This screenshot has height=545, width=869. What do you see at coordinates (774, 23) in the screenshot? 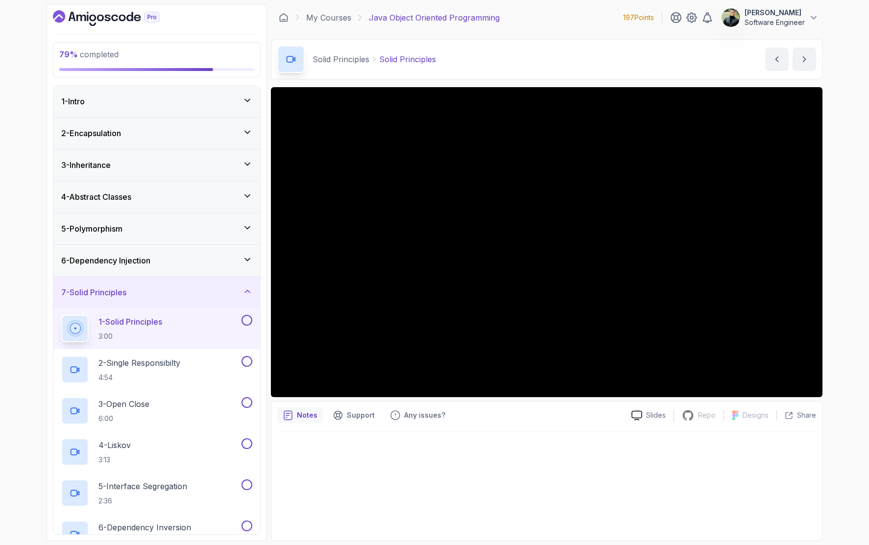
I see `p: Software Engineer` at bounding box center [774, 23].